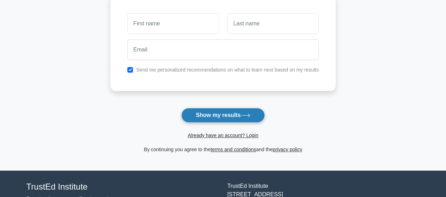 This screenshot has height=197, width=446. Describe the element at coordinates (223, 150) in the screenshot. I see `div: By continuing you agree to the and the` at that location.